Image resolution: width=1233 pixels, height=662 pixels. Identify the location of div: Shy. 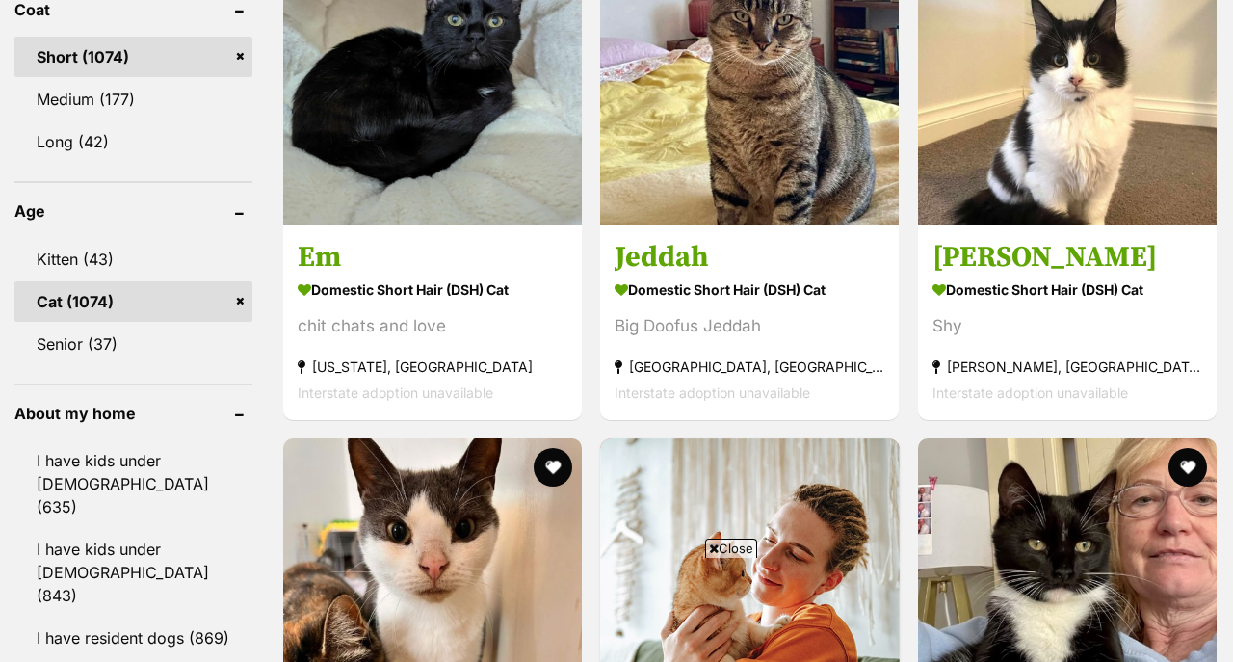
(1067, 326).